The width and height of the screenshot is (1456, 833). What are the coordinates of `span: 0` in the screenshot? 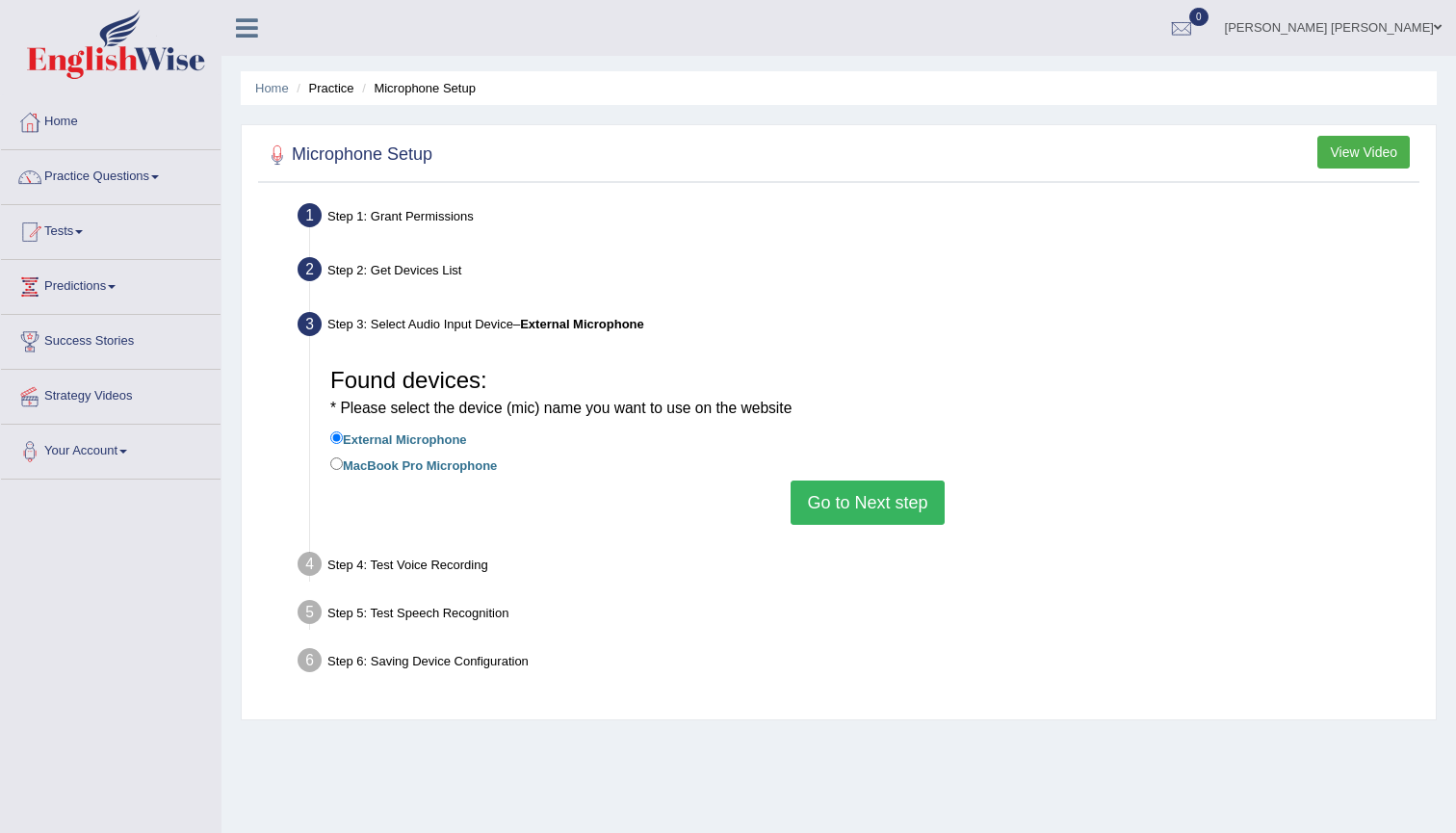 It's located at (1199, 17).